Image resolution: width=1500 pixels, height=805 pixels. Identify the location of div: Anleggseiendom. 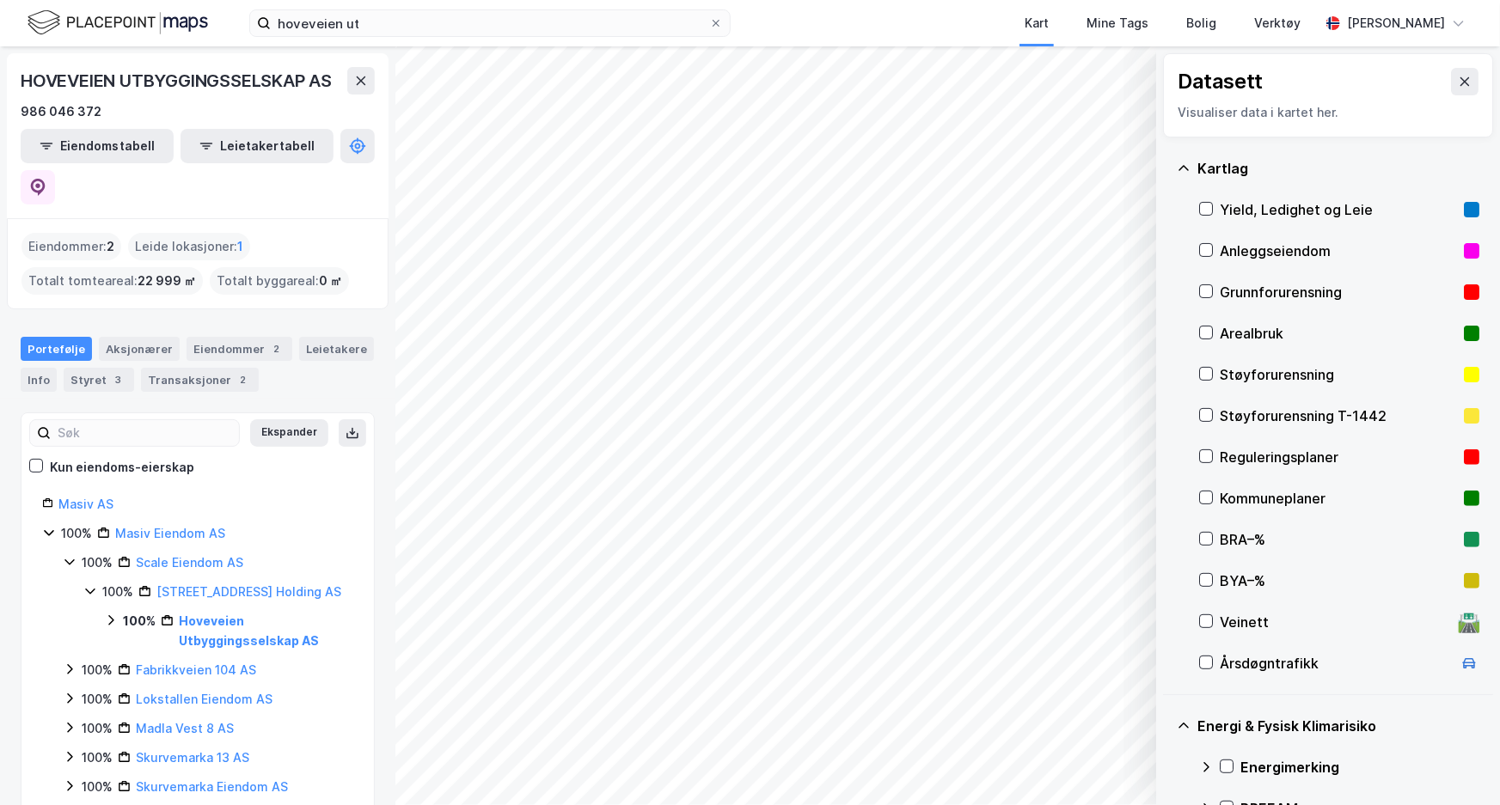
(1338, 251).